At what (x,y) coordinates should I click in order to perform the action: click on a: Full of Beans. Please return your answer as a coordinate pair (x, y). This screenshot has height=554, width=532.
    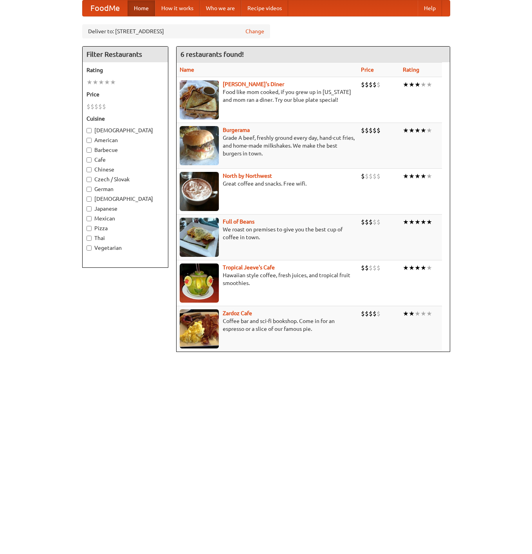
    Looking at the image, I should click on (239, 222).